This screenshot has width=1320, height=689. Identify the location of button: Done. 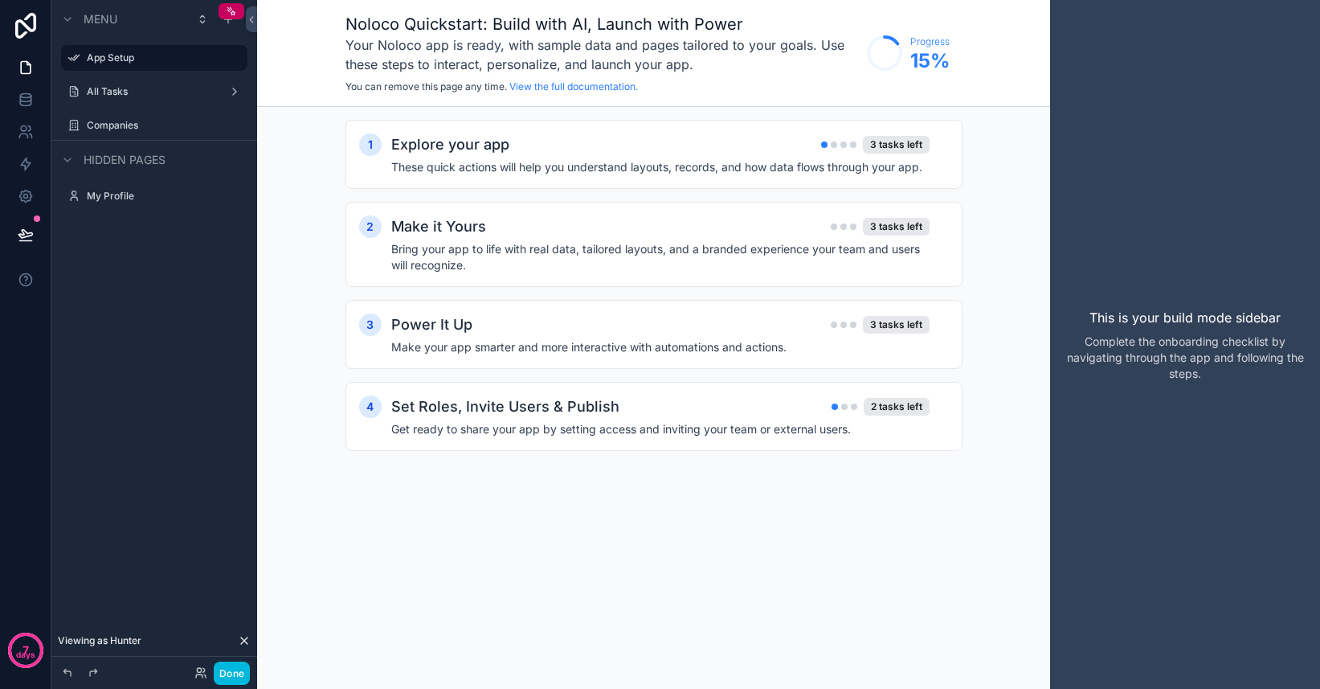
(231, 673).